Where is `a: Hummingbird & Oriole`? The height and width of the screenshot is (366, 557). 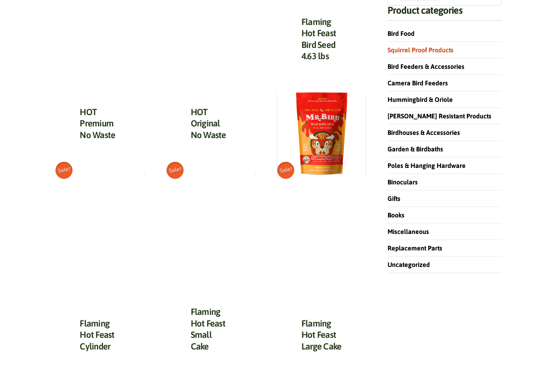
a: Hummingbird & Oriole is located at coordinates (420, 99).